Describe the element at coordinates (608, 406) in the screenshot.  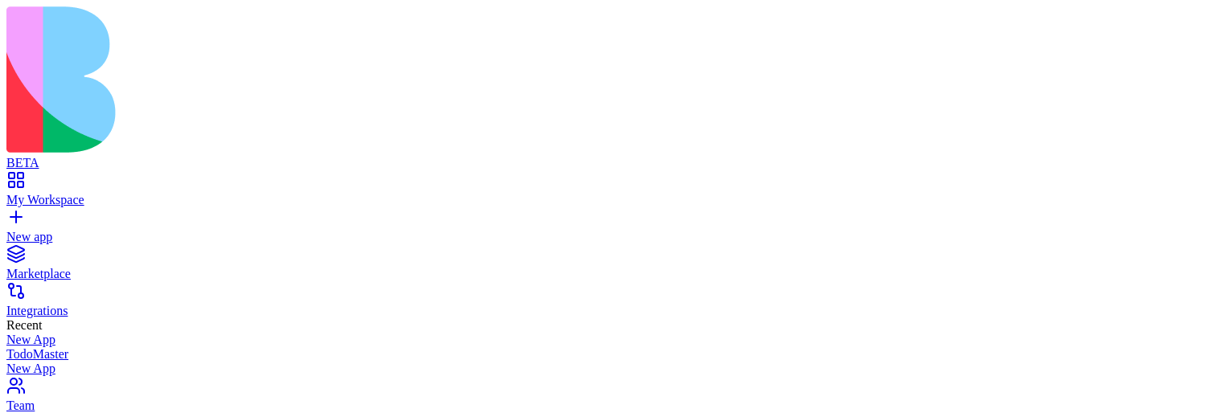
I see `div: Team` at that location.